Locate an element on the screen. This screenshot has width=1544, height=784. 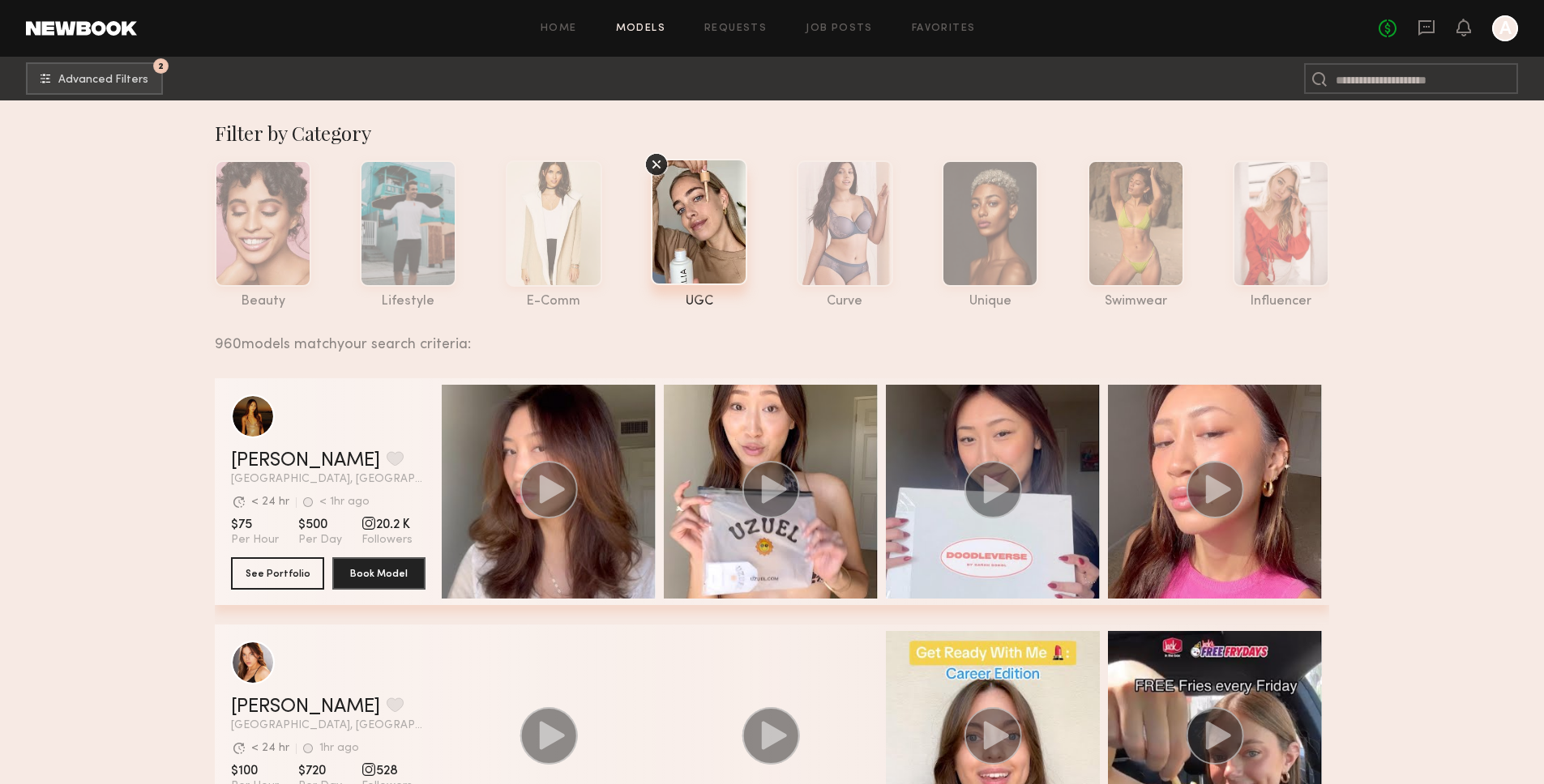
span: 2 is located at coordinates (161, 66).